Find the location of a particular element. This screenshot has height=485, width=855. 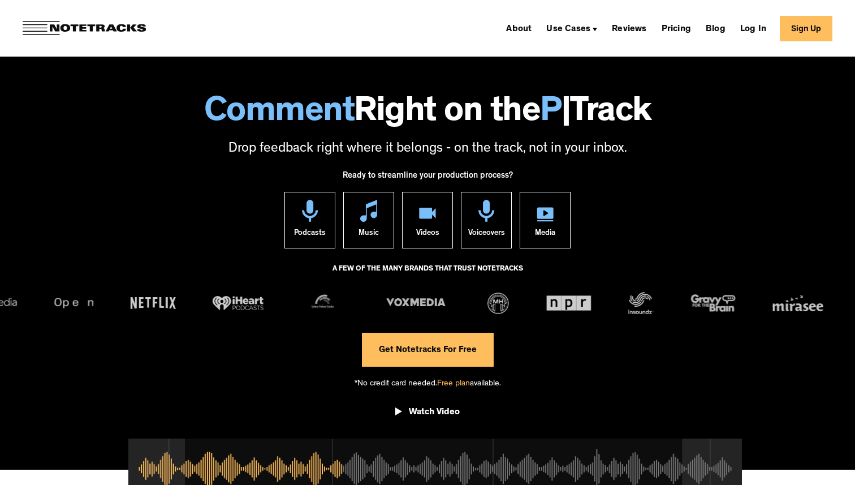

span: Comment is located at coordinates (279, 114).